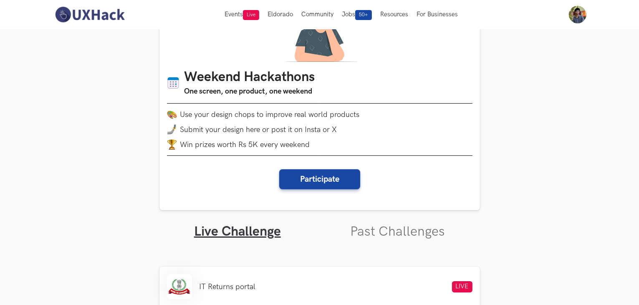 This screenshot has height=305, width=639. Describe the element at coordinates (320, 114) in the screenshot. I see `li: Use your design chops to improve real world products` at that location.